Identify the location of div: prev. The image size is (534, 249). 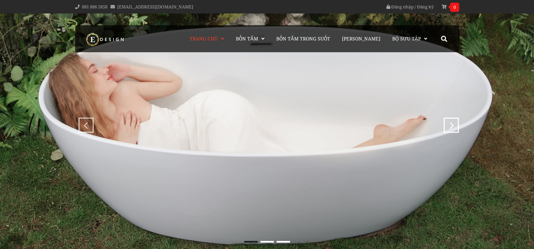
(84, 122).